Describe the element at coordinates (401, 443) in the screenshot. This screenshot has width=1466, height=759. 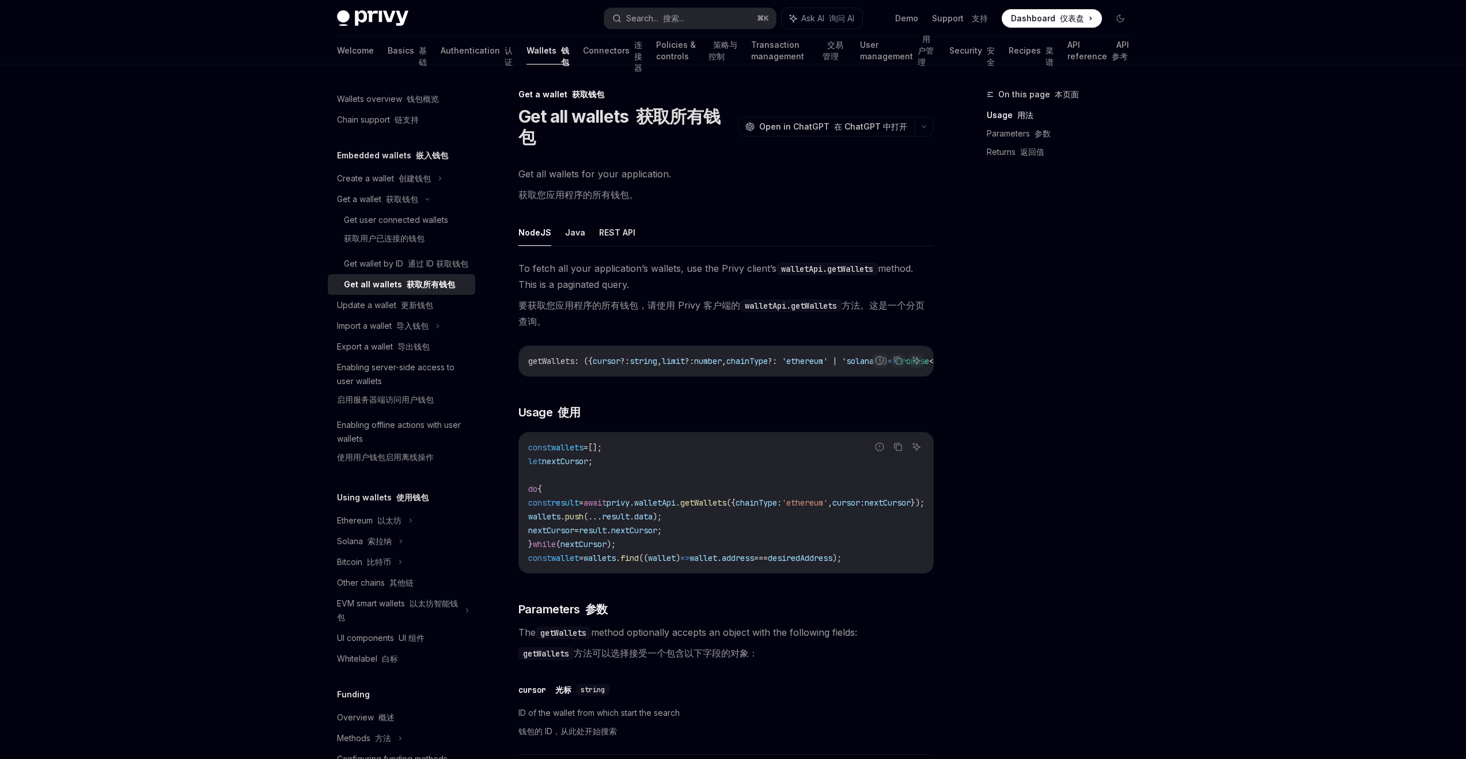
I see `a: Enabling offline actions with user wallets使用用户钱包启用离线操作` at that location.